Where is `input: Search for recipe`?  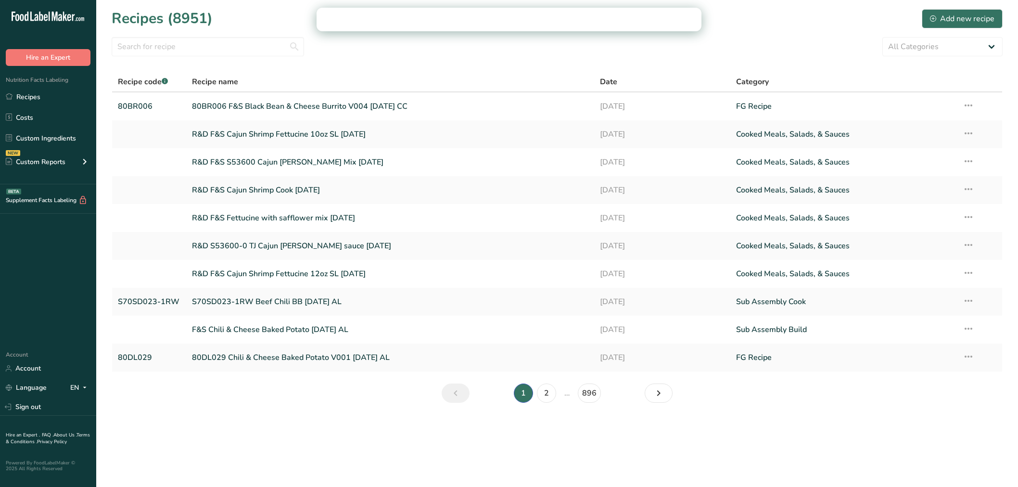 input: Search for recipe is located at coordinates (208, 47).